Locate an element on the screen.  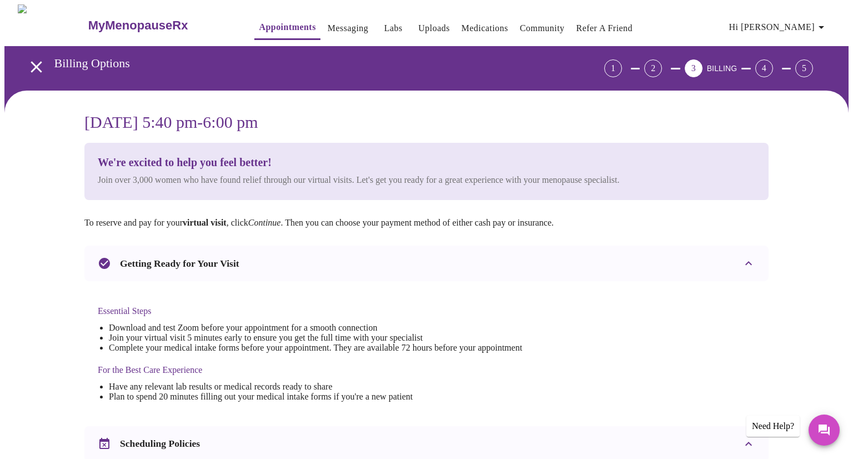
div: 3 is located at coordinates (693, 68).